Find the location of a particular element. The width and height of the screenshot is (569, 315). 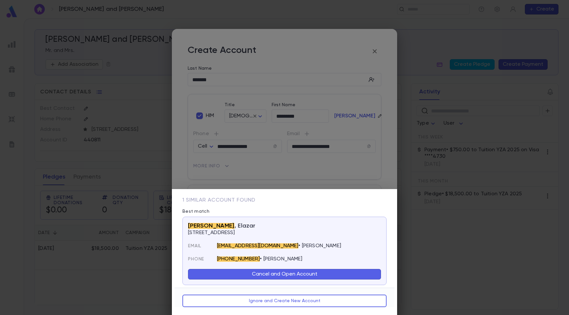

p: Best match is located at coordinates (284, 213).